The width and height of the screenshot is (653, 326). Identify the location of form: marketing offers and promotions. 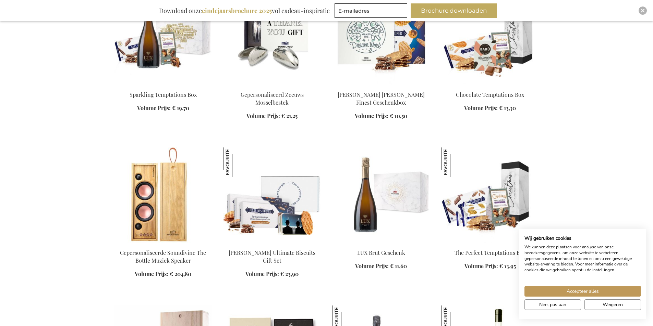
(372, 12).